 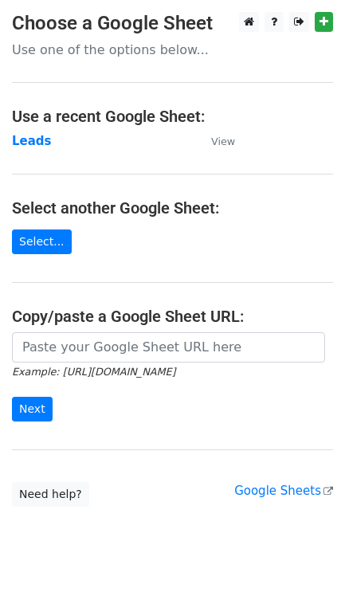 What do you see at coordinates (215, 141) in the screenshot?
I see `a: View` at bounding box center [215, 141].